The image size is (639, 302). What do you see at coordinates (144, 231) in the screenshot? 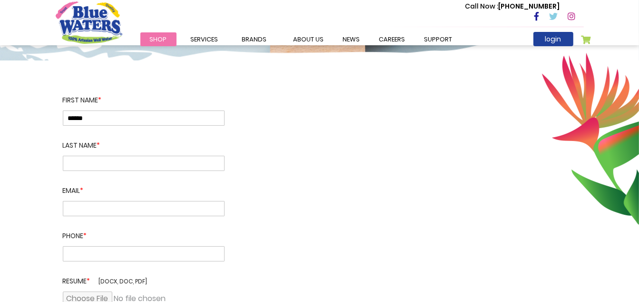
I see `label: Phone` at bounding box center [144, 231].